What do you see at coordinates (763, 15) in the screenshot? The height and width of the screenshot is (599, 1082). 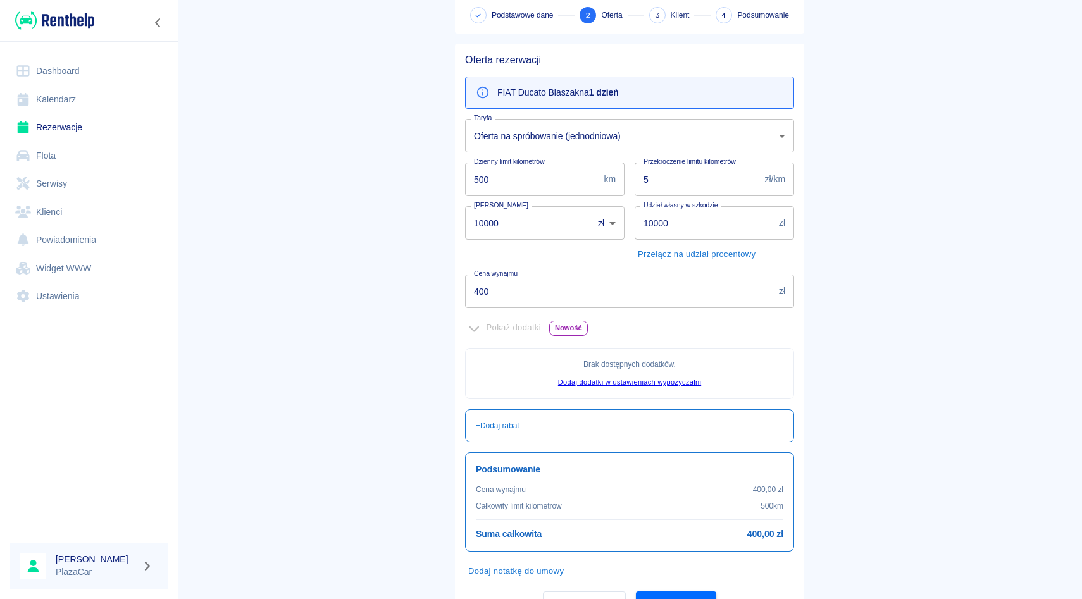 I see `span: Podsumowanie` at bounding box center [763, 15].